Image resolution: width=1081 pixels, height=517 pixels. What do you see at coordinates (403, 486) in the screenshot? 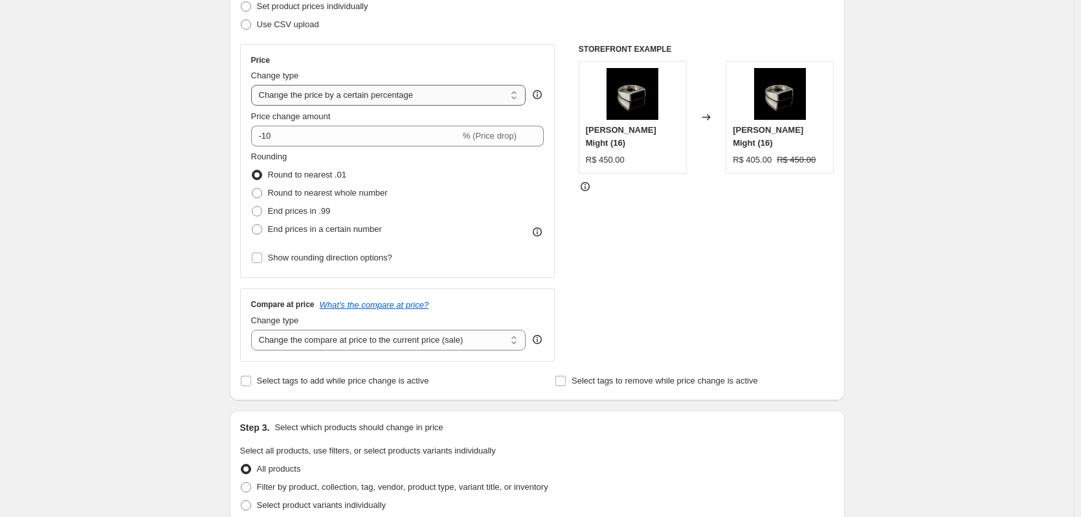
I see `span: Filter by product, collection, tag, vendor, product type, variant title, or inventory` at bounding box center [403, 486].